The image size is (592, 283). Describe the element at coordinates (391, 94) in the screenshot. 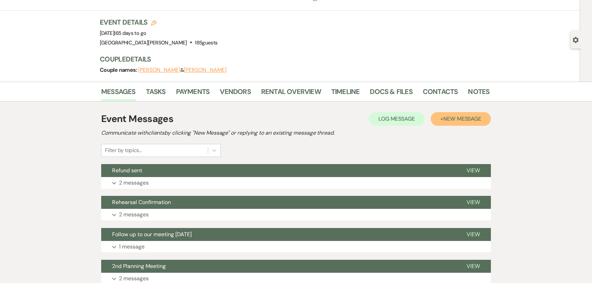

I see `a: Docs & Files` at that location.